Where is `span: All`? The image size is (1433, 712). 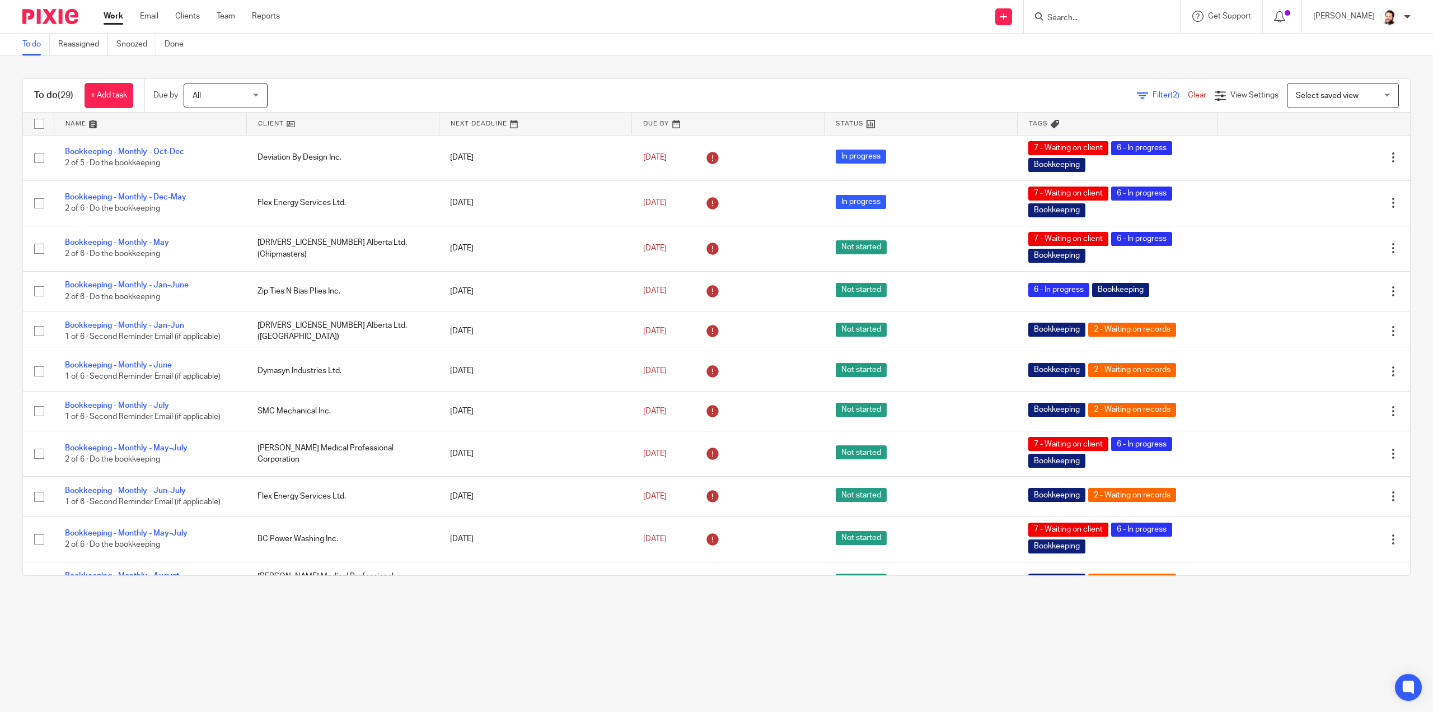 span: All is located at coordinates (196, 96).